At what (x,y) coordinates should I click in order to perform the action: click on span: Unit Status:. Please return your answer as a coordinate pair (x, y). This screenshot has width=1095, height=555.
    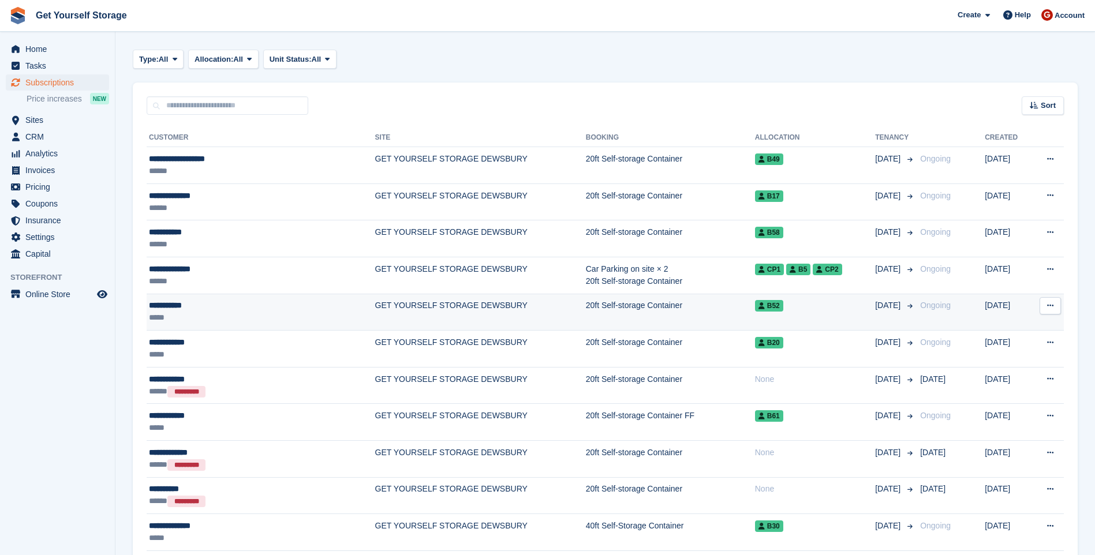
    Looking at the image, I should click on (290, 59).